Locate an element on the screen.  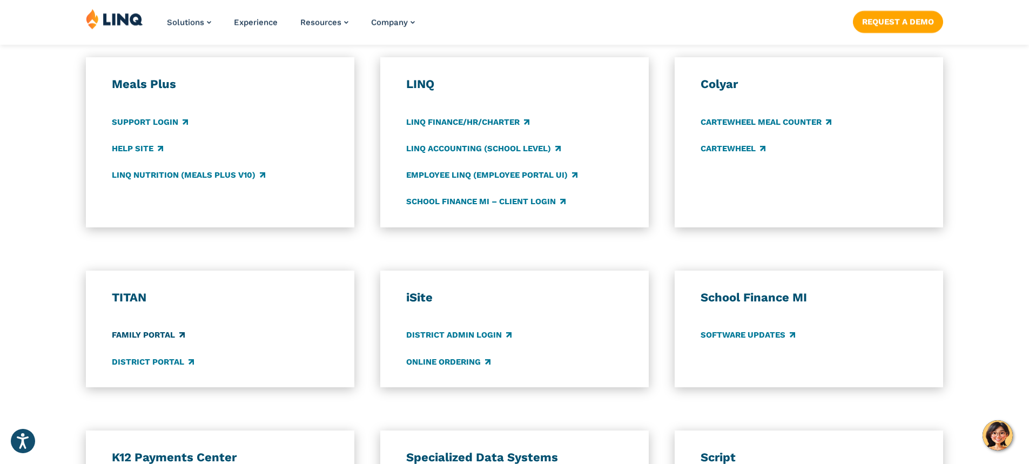
h3: Colyar is located at coordinates (810, 84).